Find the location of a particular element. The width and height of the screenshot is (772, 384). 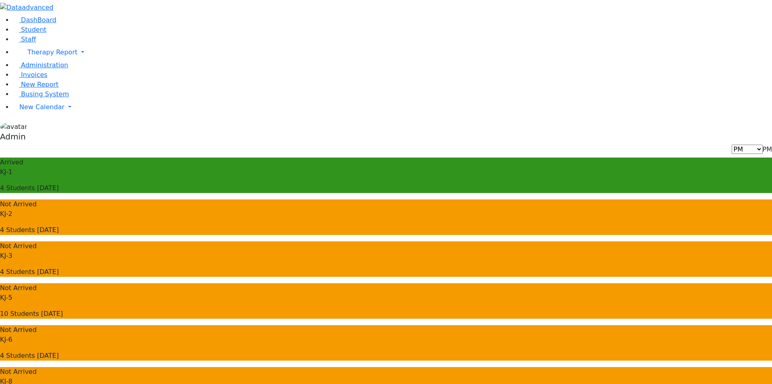

span: New Report is located at coordinates (40, 84).